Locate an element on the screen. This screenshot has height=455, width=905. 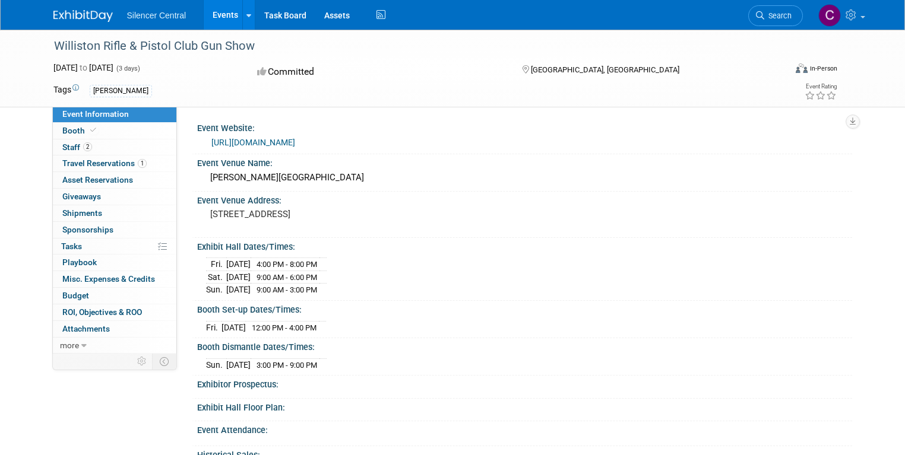
div: Event Rating is located at coordinates (820, 87).